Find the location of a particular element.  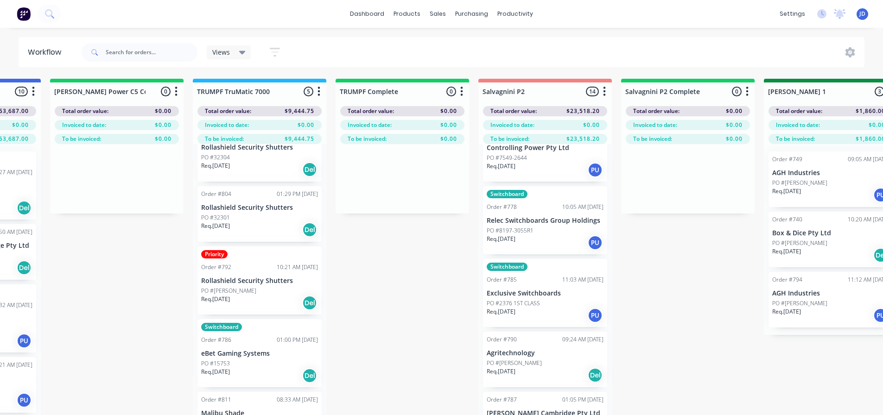

p: PO #15753 is located at coordinates (216, 364).